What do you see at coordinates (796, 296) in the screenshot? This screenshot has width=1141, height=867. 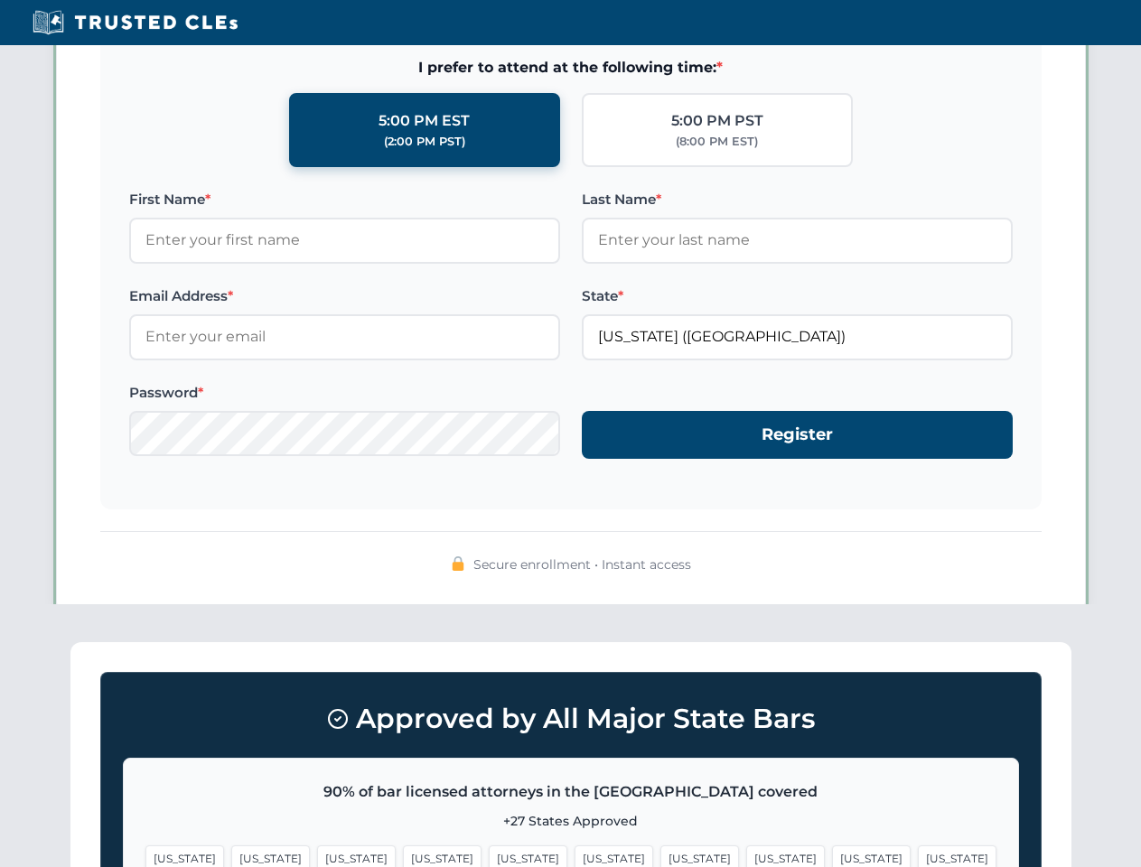 I see `label: State` at bounding box center [796, 296].